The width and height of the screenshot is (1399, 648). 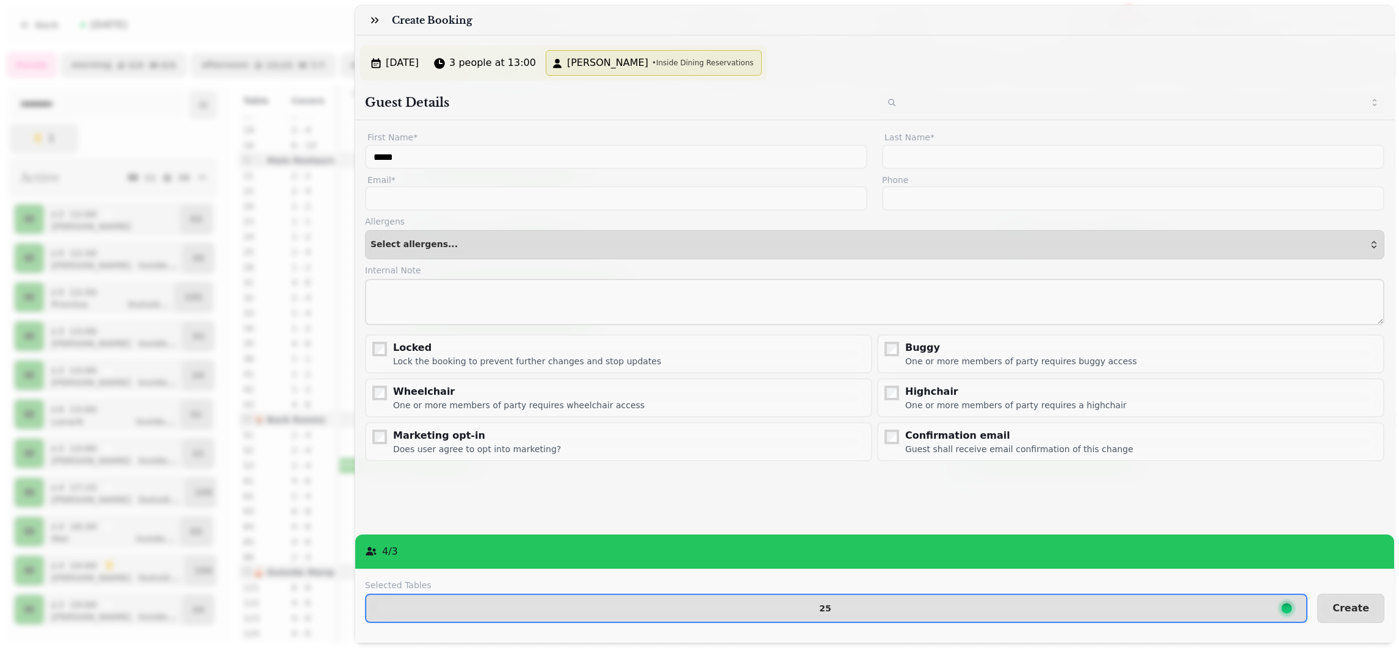 What do you see at coordinates (875, 245) in the screenshot?
I see `button: Select allergens...` at bounding box center [875, 245].